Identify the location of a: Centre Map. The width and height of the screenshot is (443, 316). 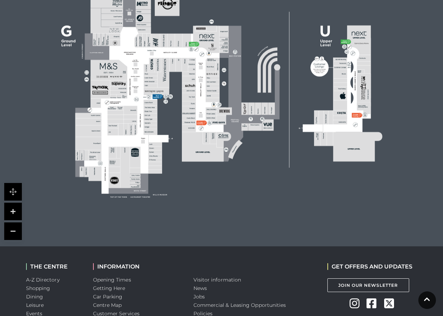
(107, 305).